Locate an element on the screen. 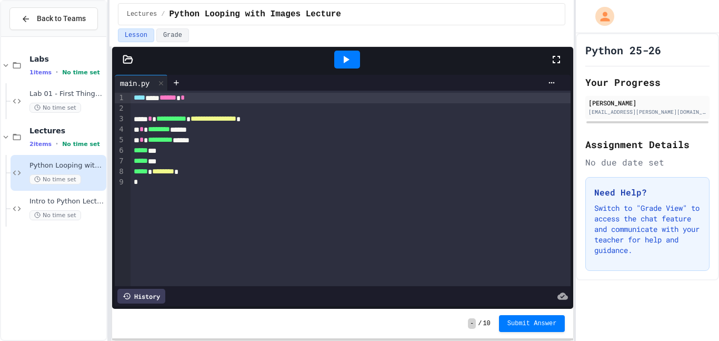 The image size is (719, 341). div: 8 is located at coordinates (120, 172).